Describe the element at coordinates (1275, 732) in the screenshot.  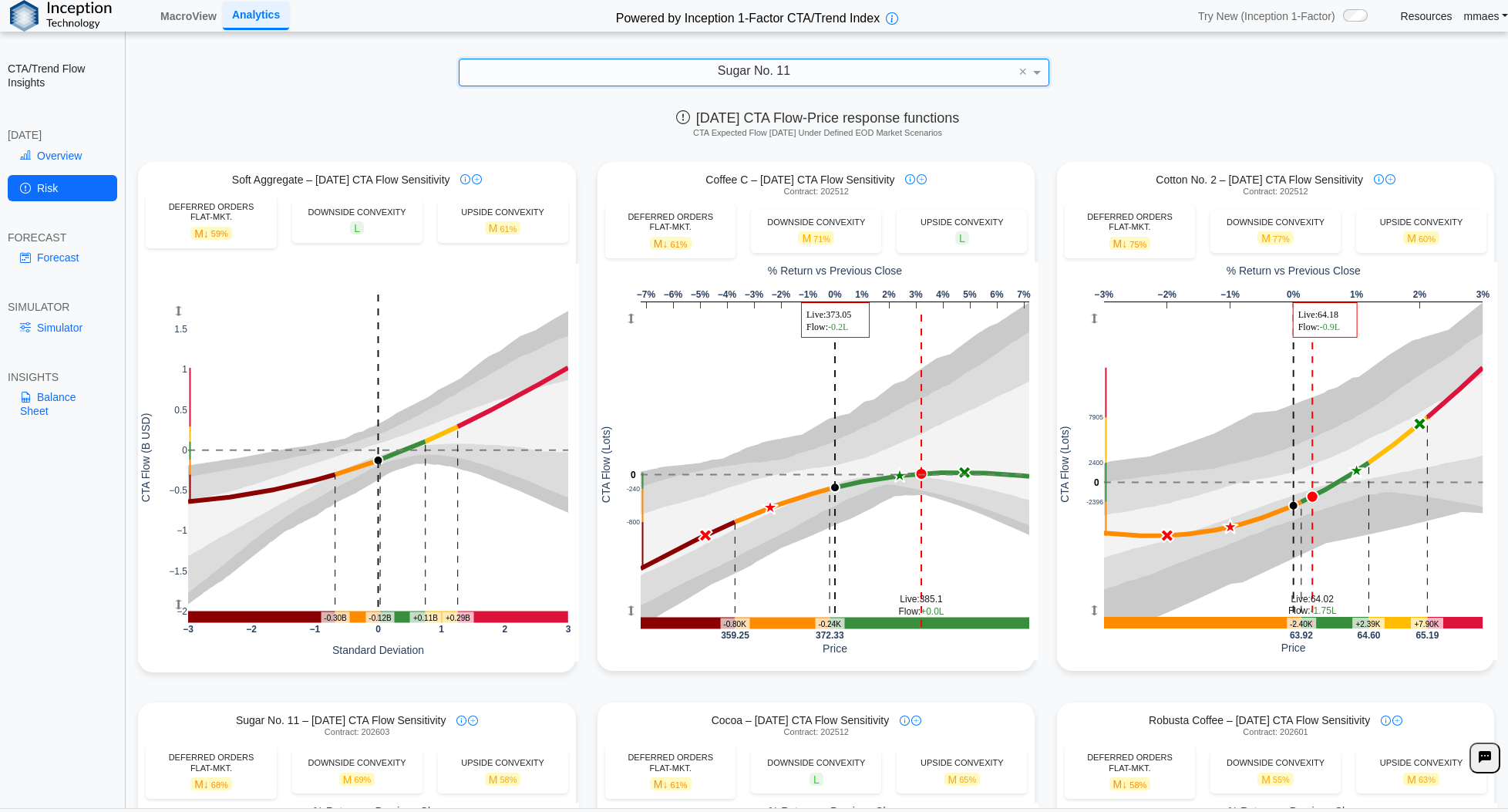
I see `span: Contract: 202601` at that location.